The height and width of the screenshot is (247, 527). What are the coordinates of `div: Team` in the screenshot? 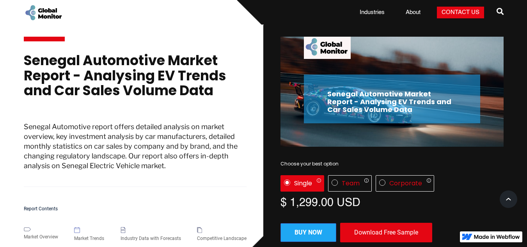 It's located at (351, 183).